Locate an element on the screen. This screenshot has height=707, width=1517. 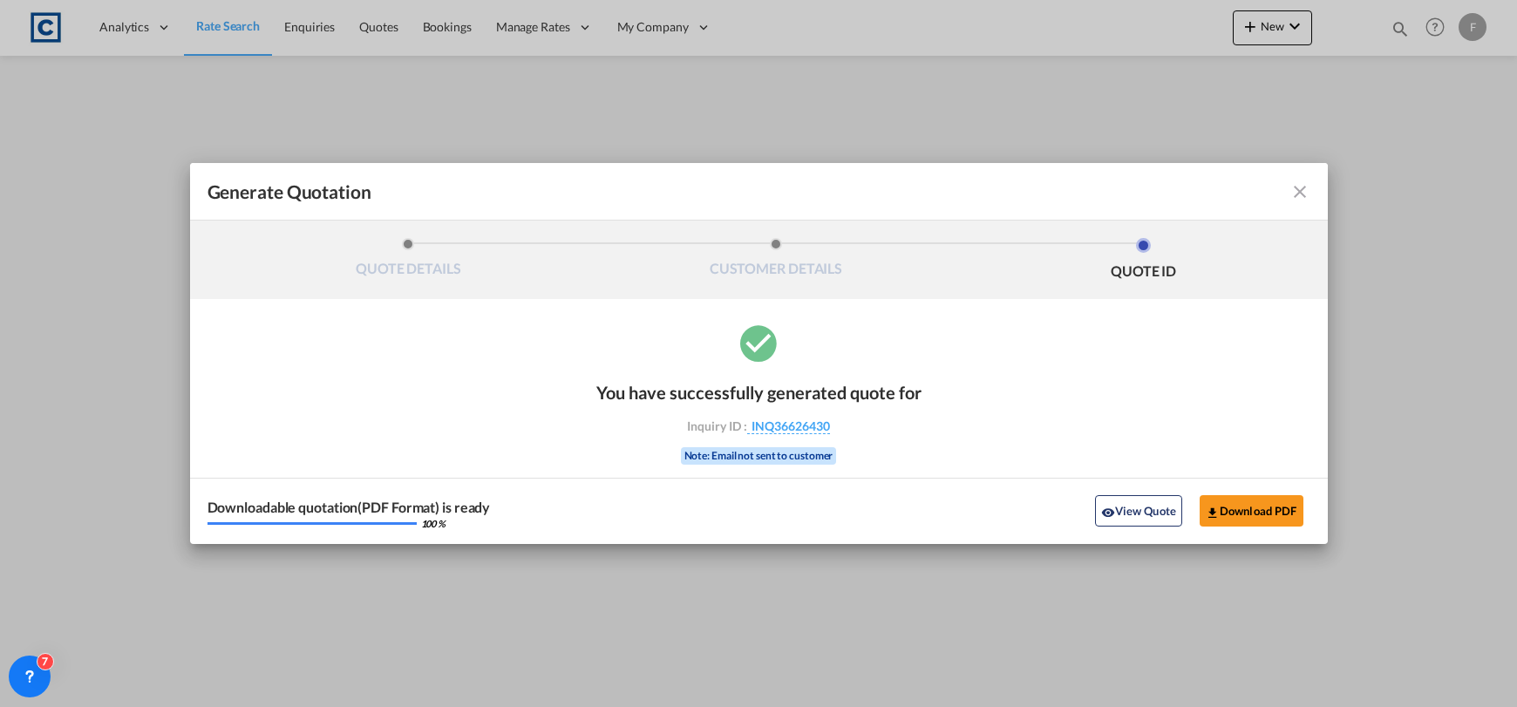
div: You have successfully generated quote for is located at coordinates (759, 392).